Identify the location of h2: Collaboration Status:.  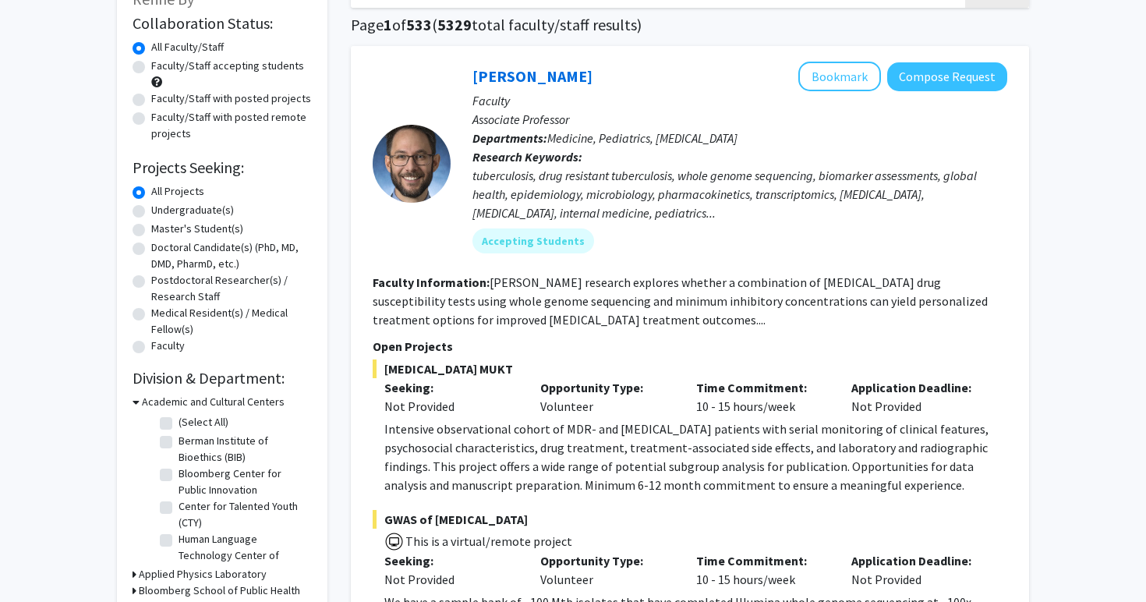
(222, 23).